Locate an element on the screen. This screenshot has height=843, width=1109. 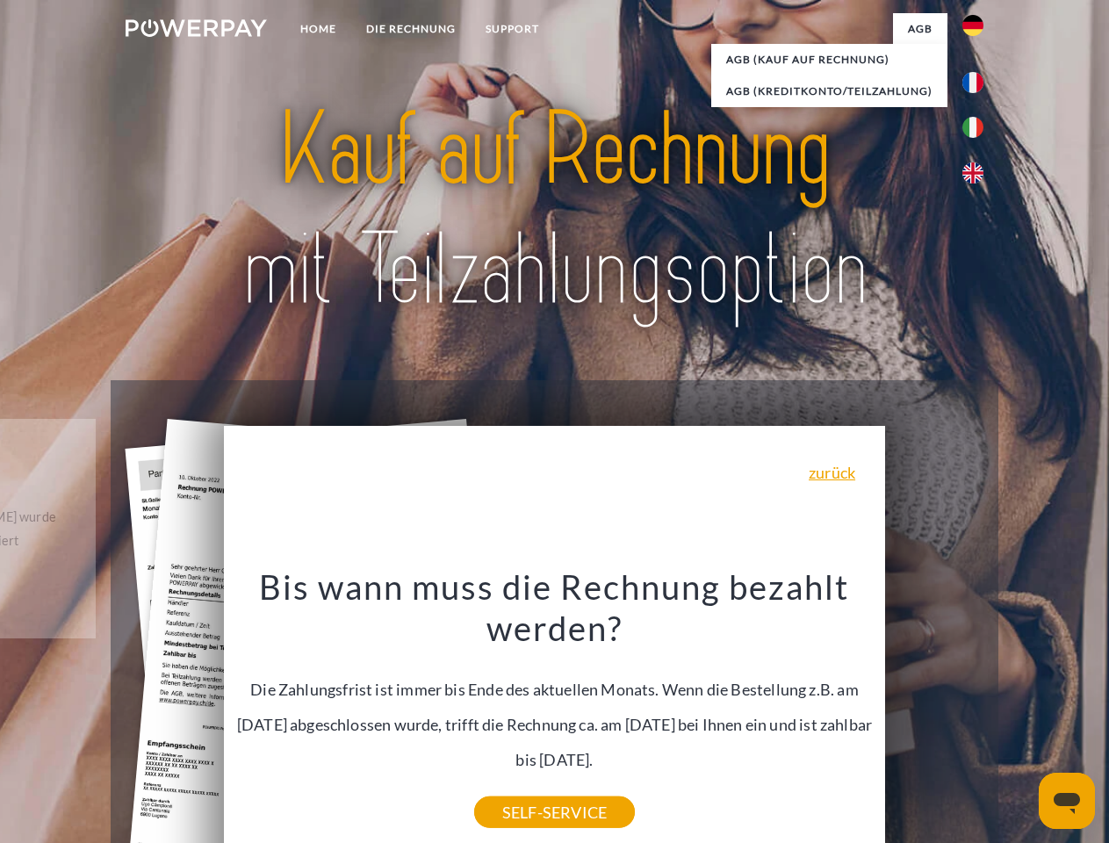
img: title-powerpay_de.svg is located at coordinates (554, 210).